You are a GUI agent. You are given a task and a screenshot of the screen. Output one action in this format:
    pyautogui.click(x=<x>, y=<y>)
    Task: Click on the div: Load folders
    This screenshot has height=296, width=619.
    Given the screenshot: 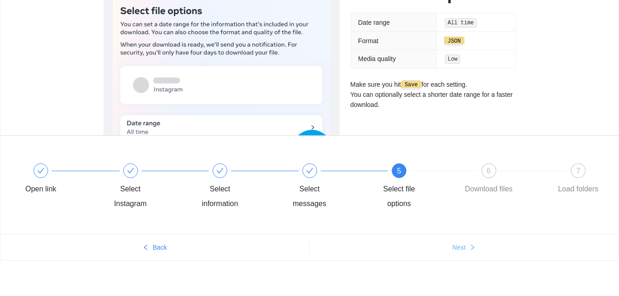 What is the action you would take?
    pyautogui.click(x=579, y=189)
    